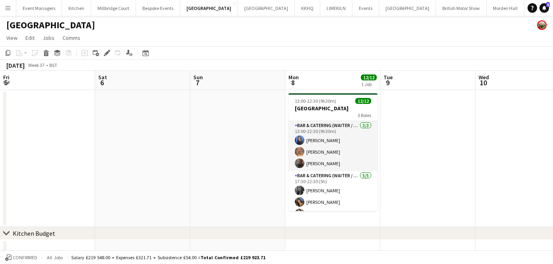  I want to click on a: View, so click(12, 38).